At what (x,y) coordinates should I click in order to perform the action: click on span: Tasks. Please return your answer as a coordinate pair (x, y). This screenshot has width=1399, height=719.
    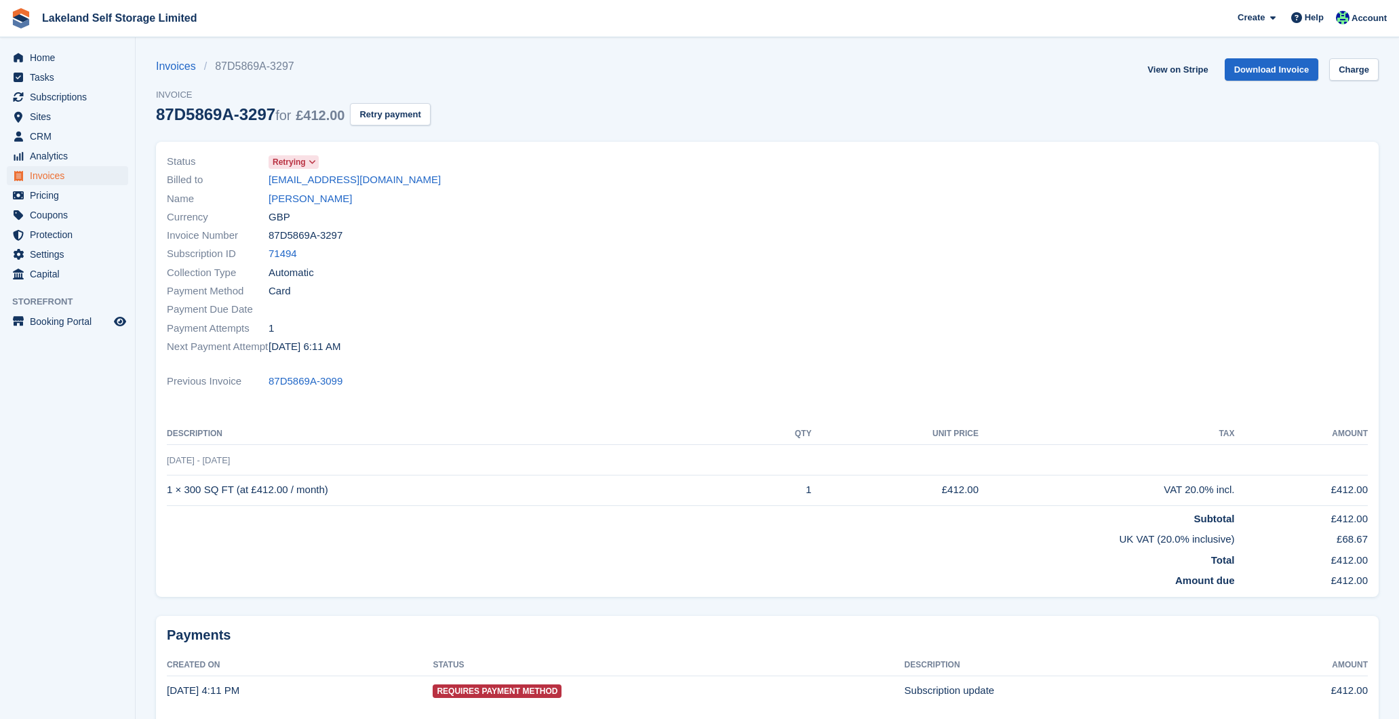
    Looking at the image, I should click on (71, 77).